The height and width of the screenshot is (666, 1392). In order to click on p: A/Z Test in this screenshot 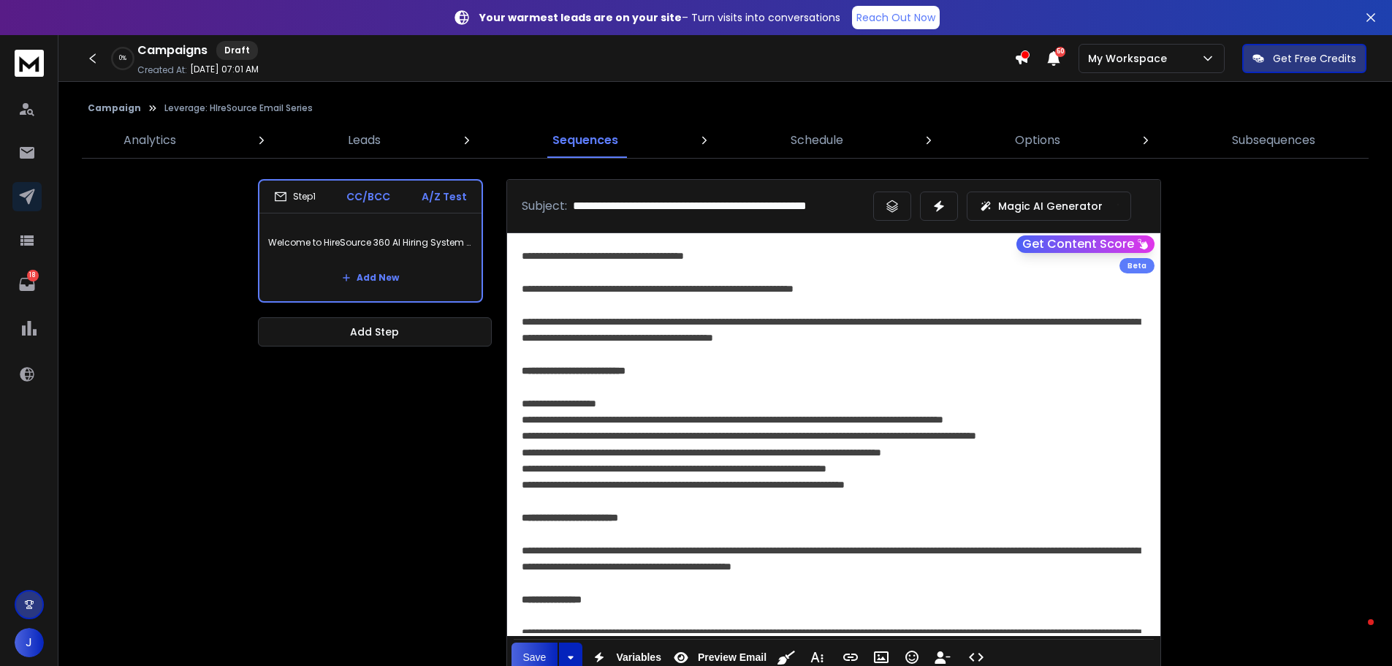, I will do `click(444, 197)`.